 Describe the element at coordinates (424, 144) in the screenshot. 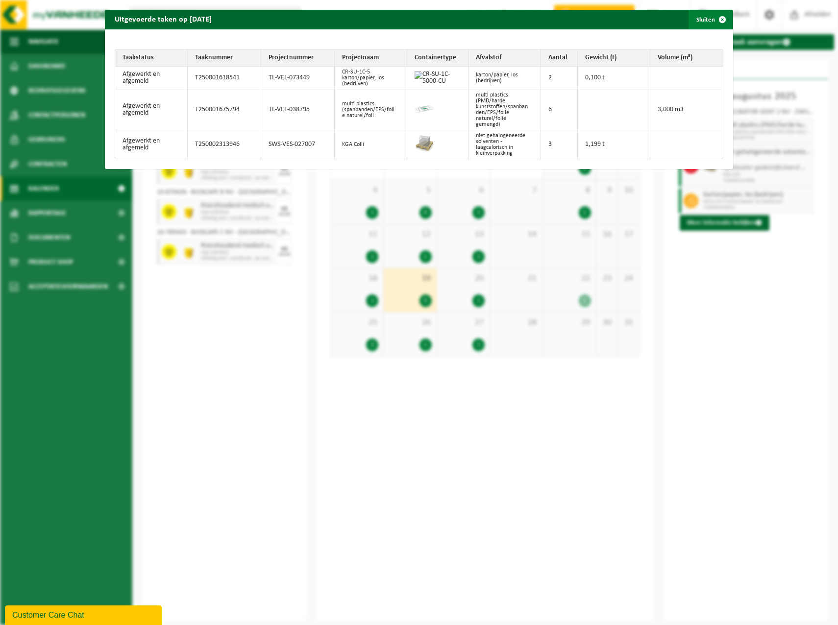

I see `img: LP-PA-00000-WDN-11` at that location.